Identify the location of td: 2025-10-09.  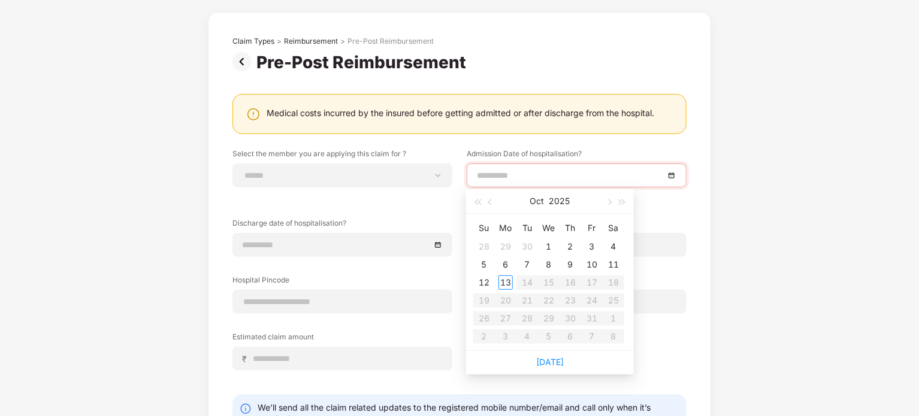
(570, 265).